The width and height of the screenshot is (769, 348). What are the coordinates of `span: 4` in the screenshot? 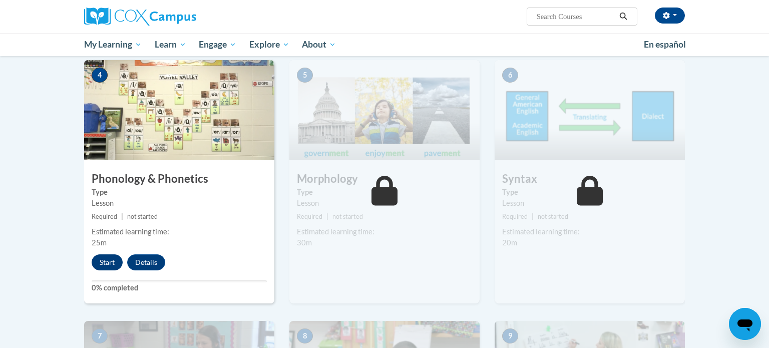 It's located at (100, 75).